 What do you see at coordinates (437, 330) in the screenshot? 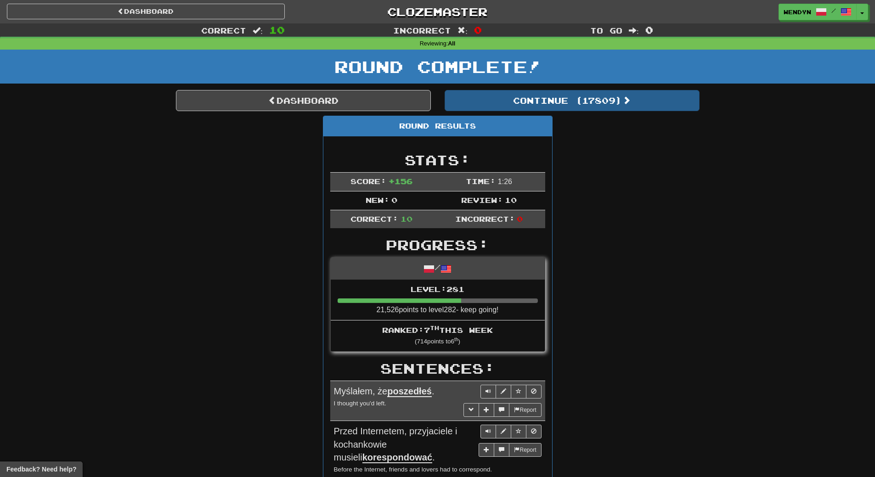
I see `span: Ranked: 7 this week` at bounding box center [437, 330].